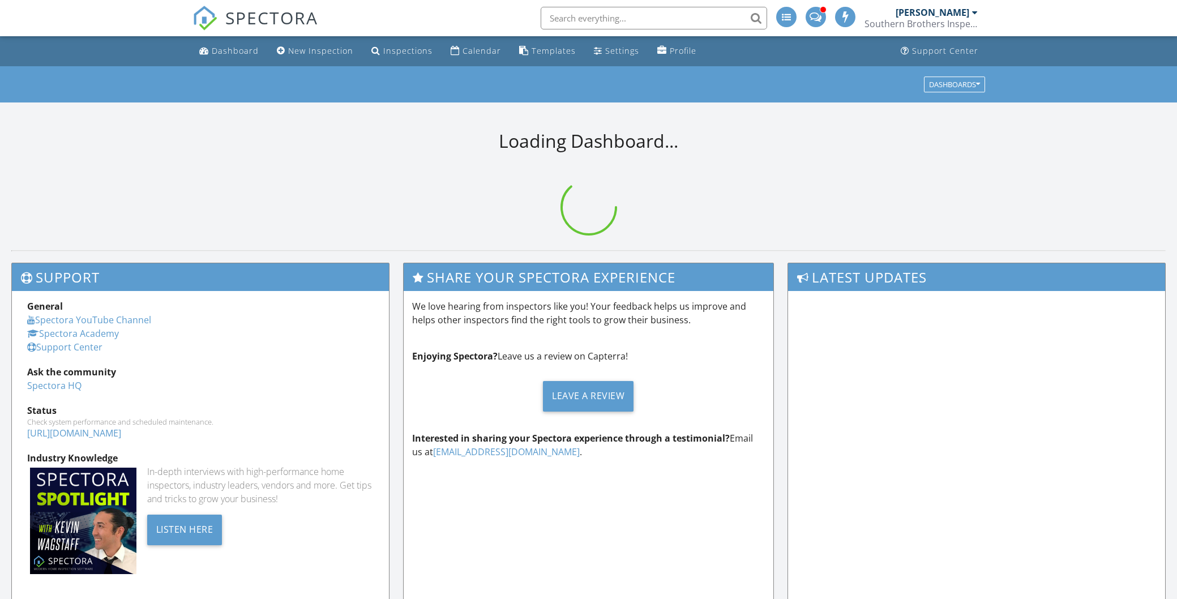 The height and width of the screenshot is (599, 1177). Describe the element at coordinates (89, 320) in the screenshot. I see `a: Spectora YouTube Channel` at that location.